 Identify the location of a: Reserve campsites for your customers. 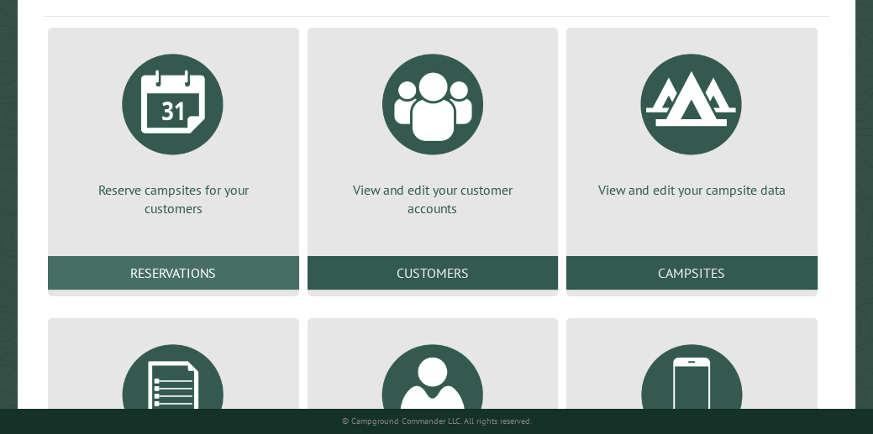
(173, 129).